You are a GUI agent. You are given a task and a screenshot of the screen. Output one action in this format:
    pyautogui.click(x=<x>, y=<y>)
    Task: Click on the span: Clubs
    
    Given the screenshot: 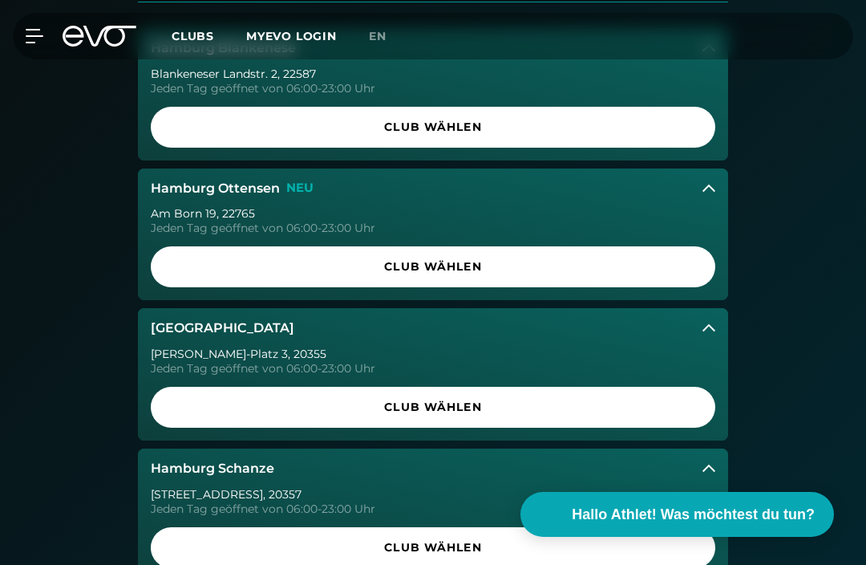 What is the action you would take?
    pyautogui.click(x=193, y=36)
    